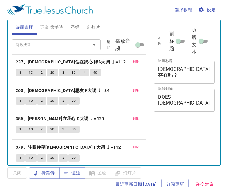 The height and width of the screenshot is (187, 228). What do you see at coordinates (183, 10) in the screenshot?
I see `button: 选择教程` at bounding box center [183, 10].